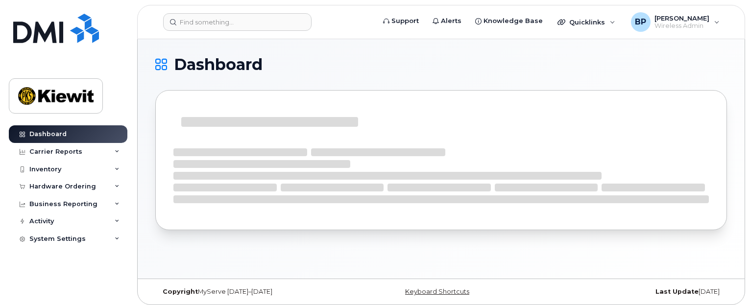 This screenshot has width=750, height=305. I want to click on span: Dashboard, so click(218, 65).